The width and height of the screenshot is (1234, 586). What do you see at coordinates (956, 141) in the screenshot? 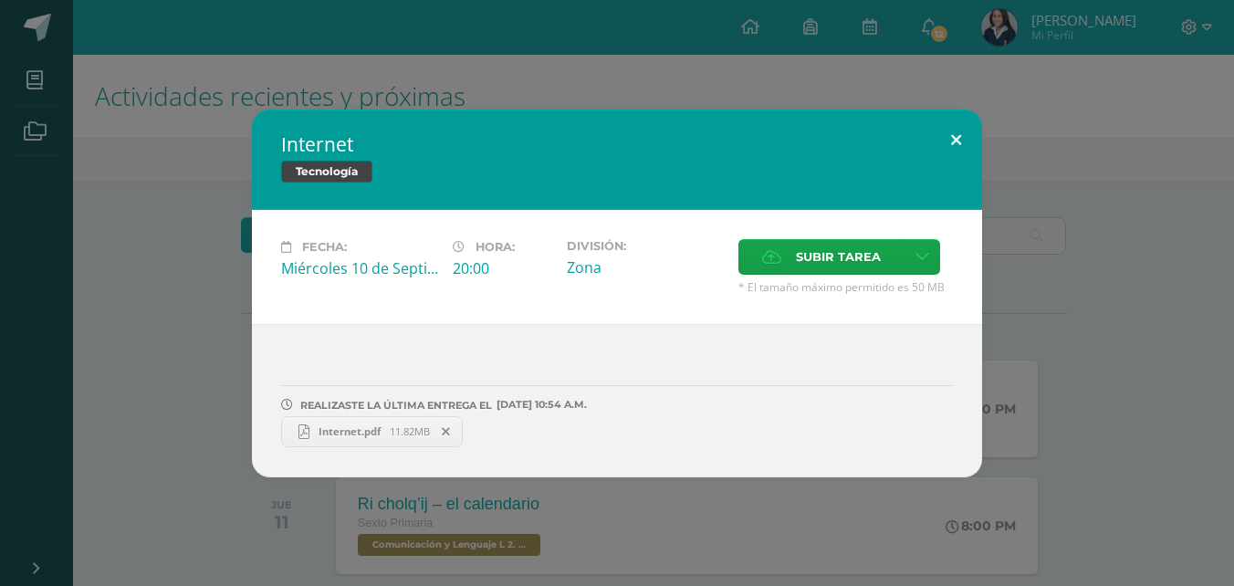
I see `button: Close (Esc)` at bounding box center [956, 141].